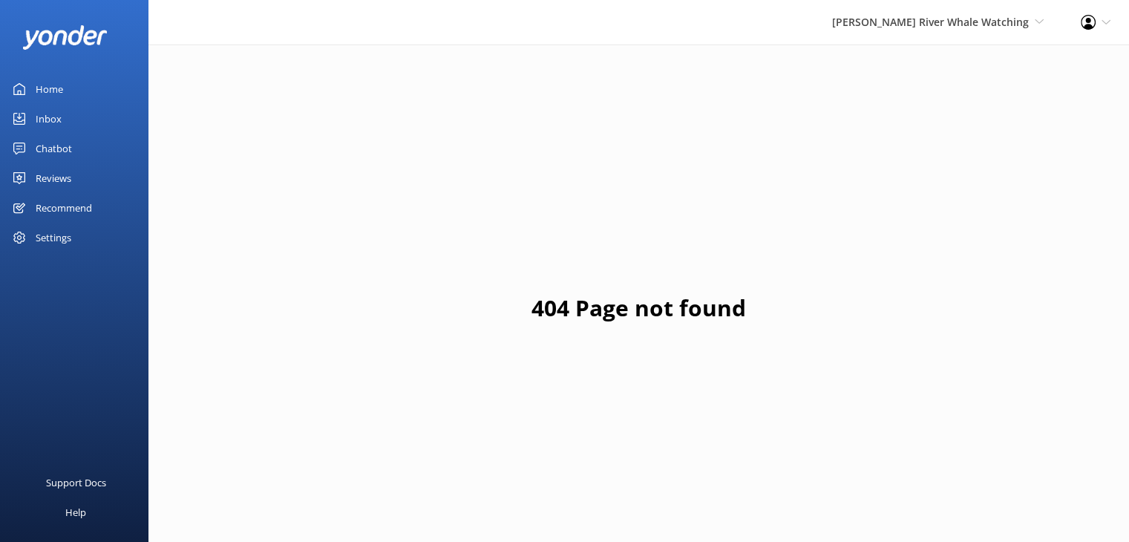 Image resolution: width=1129 pixels, height=542 pixels. What do you see at coordinates (53, 148) in the screenshot?
I see `div: Chatbot` at bounding box center [53, 148].